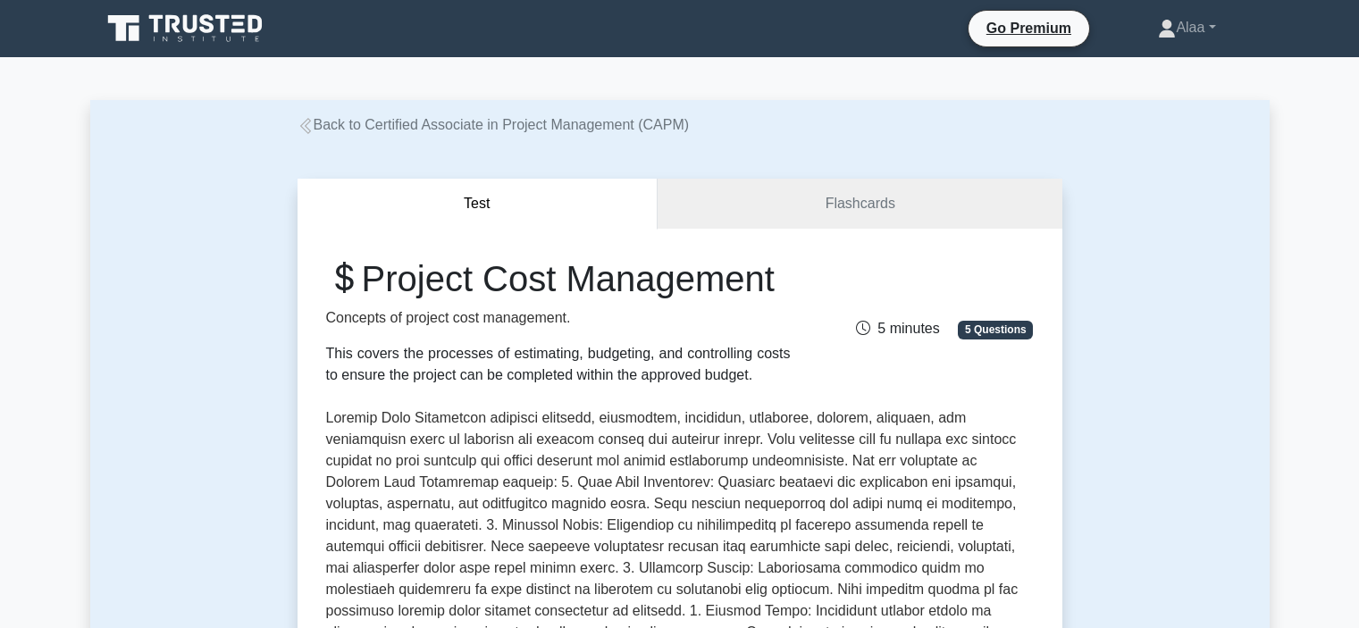 The width and height of the screenshot is (1359, 628). I want to click on a: Flashcards, so click(860, 204).